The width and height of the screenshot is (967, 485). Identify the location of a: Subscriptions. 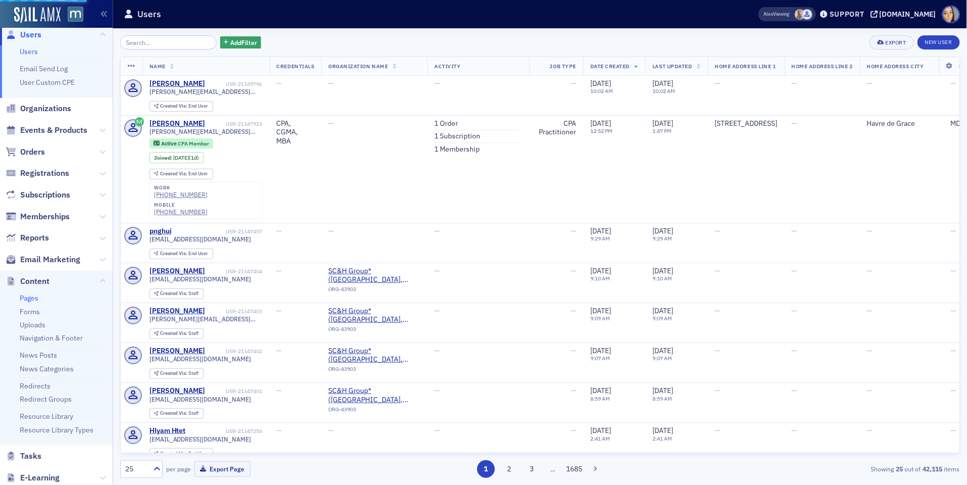
(38, 195).